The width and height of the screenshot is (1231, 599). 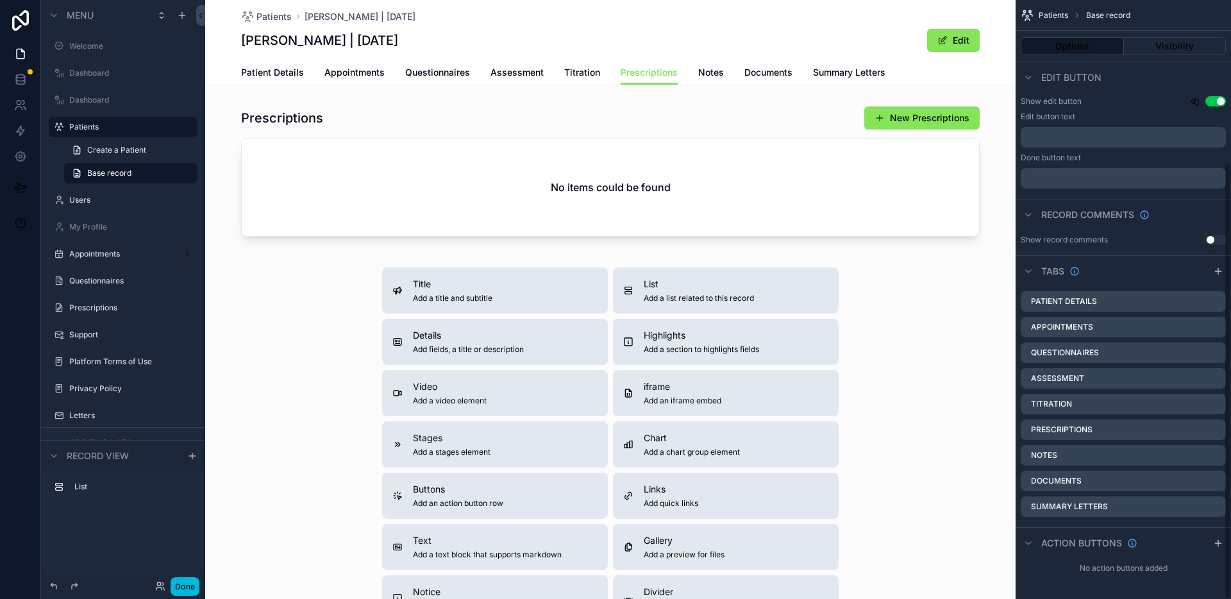 What do you see at coordinates (1123, 568) in the screenshot?
I see `div: No action buttons added` at bounding box center [1123, 568].